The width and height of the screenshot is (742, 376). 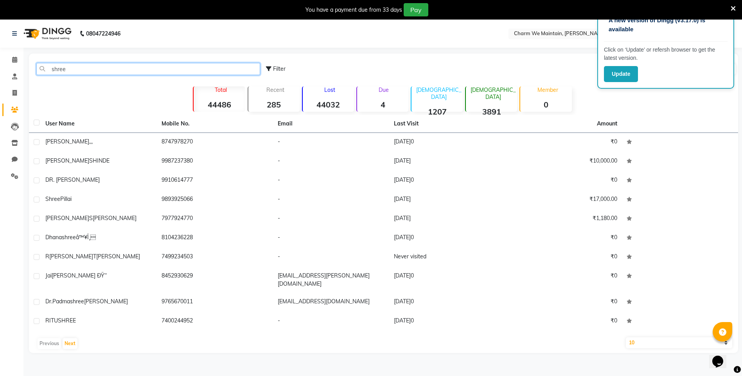 What do you see at coordinates (66, 199) in the screenshot?
I see `span: Pillai` at bounding box center [66, 199].